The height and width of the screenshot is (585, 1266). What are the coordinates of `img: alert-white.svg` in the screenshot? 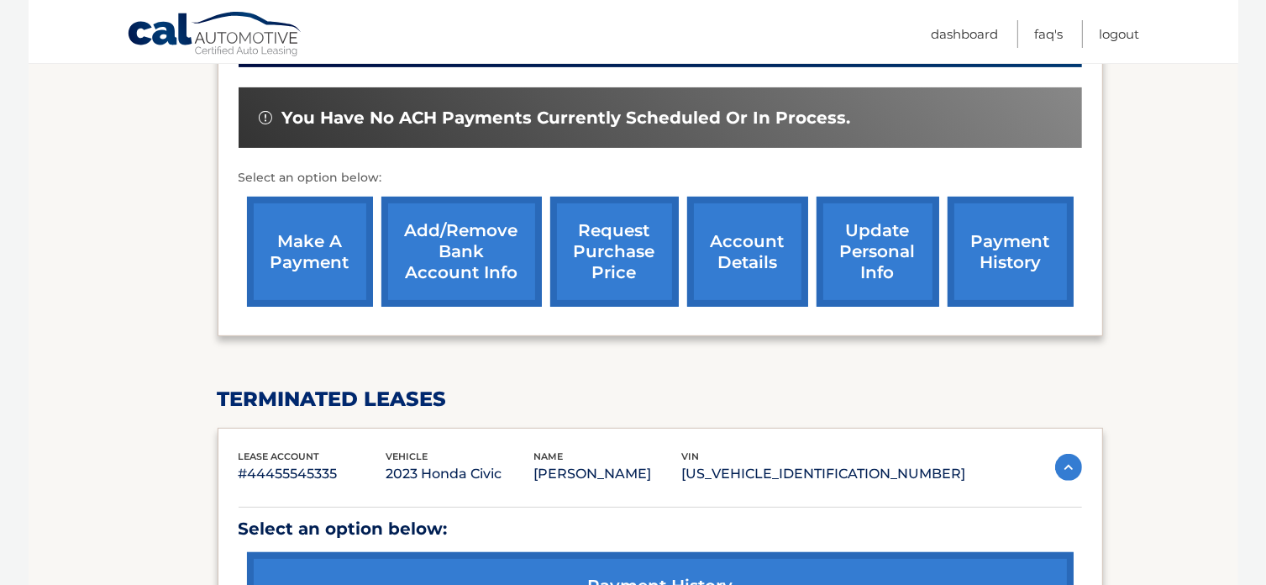 It's located at (266, 118).